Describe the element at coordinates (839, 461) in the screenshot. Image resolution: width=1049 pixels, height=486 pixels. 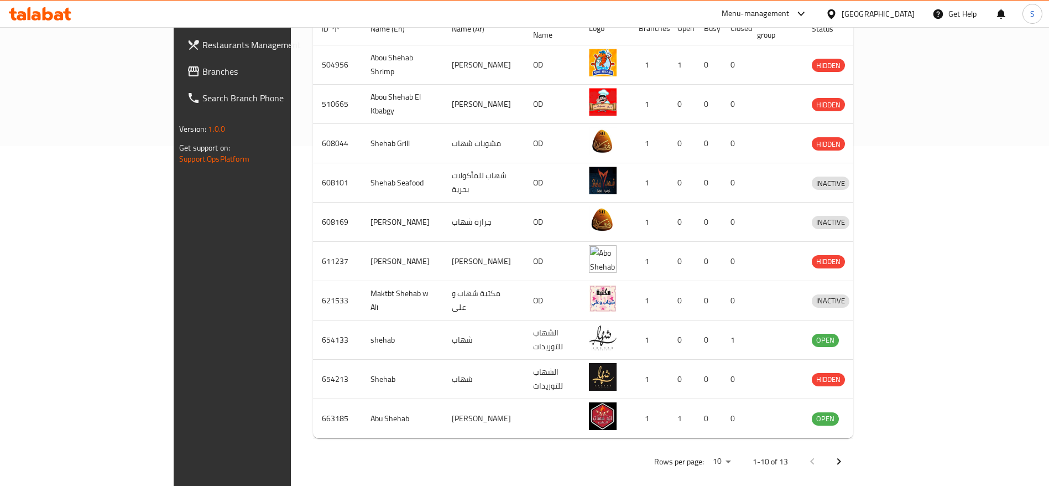
I see `button: Next page` at that location.